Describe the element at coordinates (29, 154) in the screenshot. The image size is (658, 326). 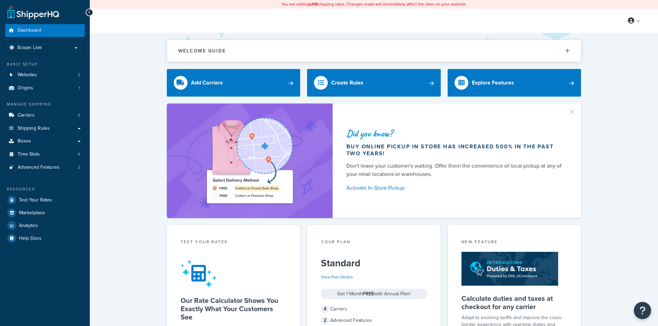
I see `span: Time Slots` at that location.